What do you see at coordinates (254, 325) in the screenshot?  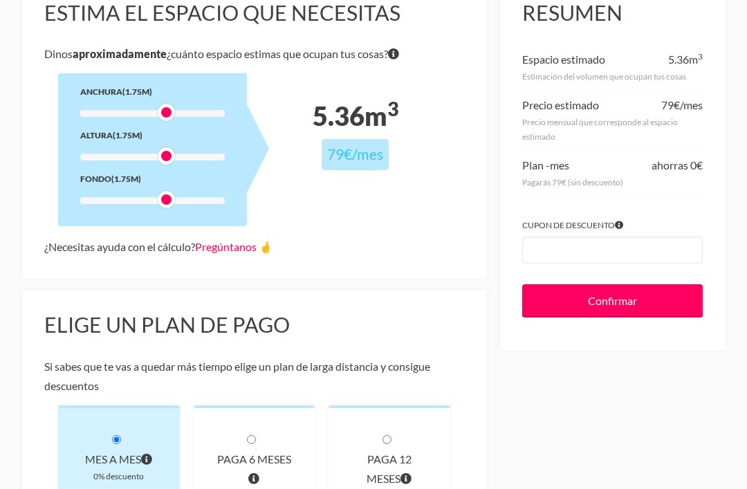 I see `h3: Elige un plan de pago` at bounding box center [254, 325].